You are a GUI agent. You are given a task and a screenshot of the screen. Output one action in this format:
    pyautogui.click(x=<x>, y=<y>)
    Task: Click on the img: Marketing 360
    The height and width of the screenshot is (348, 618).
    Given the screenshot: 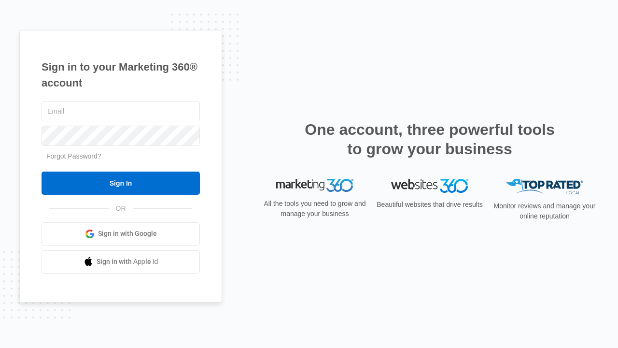 What is the action you would take?
    pyautogui.click(x=315, y=185)
    